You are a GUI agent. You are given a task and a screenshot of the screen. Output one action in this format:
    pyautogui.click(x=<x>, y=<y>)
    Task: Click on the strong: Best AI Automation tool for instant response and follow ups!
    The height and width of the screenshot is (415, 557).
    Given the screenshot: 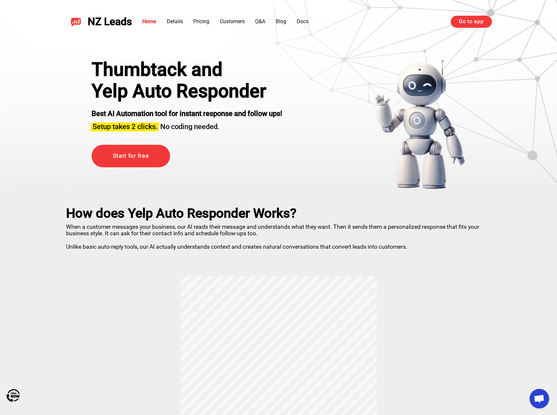 What is the action you would take?
    pyautogui.click(x=187, y=113)
    